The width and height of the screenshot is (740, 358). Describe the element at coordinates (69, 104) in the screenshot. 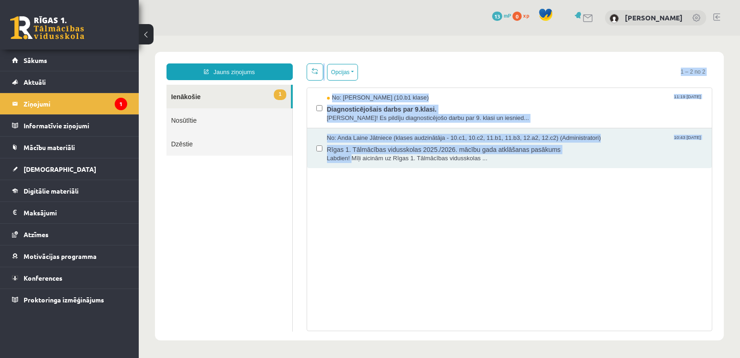

I see `a: Ziņojumi1` at that location.